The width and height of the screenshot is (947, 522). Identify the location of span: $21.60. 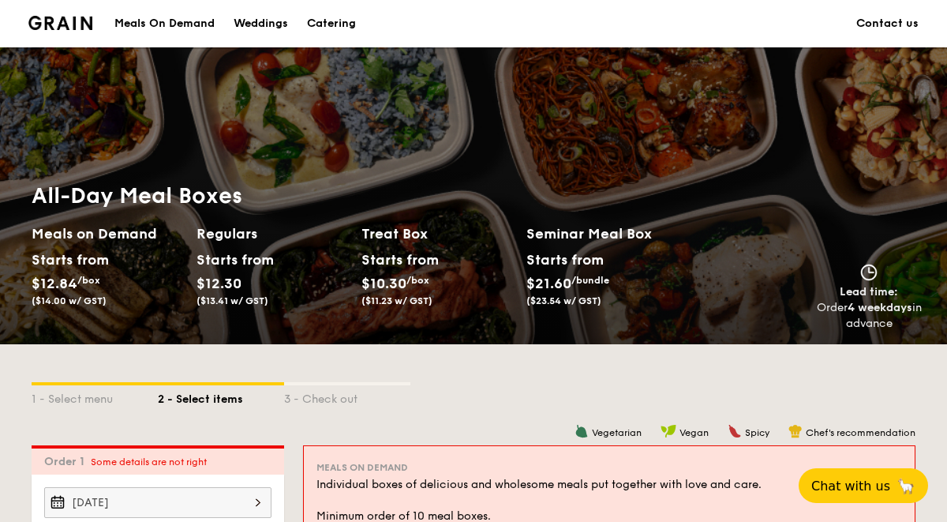
(549, 283).